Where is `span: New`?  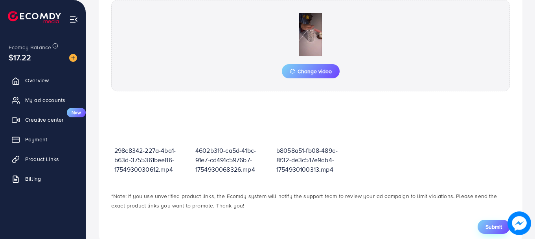 span: New is located at coordinates (76, 112).